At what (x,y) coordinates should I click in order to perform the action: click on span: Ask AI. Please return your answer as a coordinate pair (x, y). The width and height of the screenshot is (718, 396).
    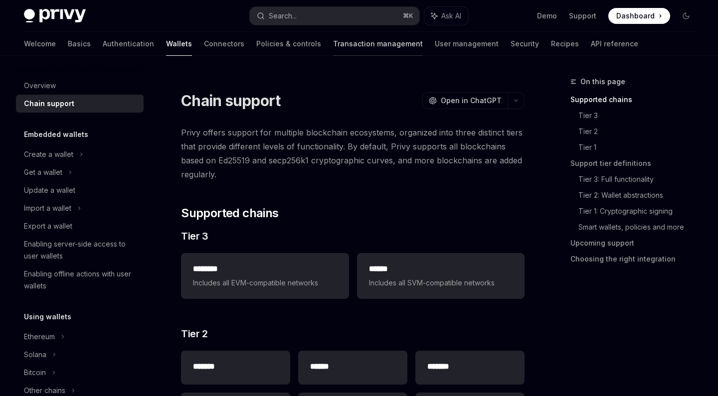
    Looking at the image, I should click on (451, 16).